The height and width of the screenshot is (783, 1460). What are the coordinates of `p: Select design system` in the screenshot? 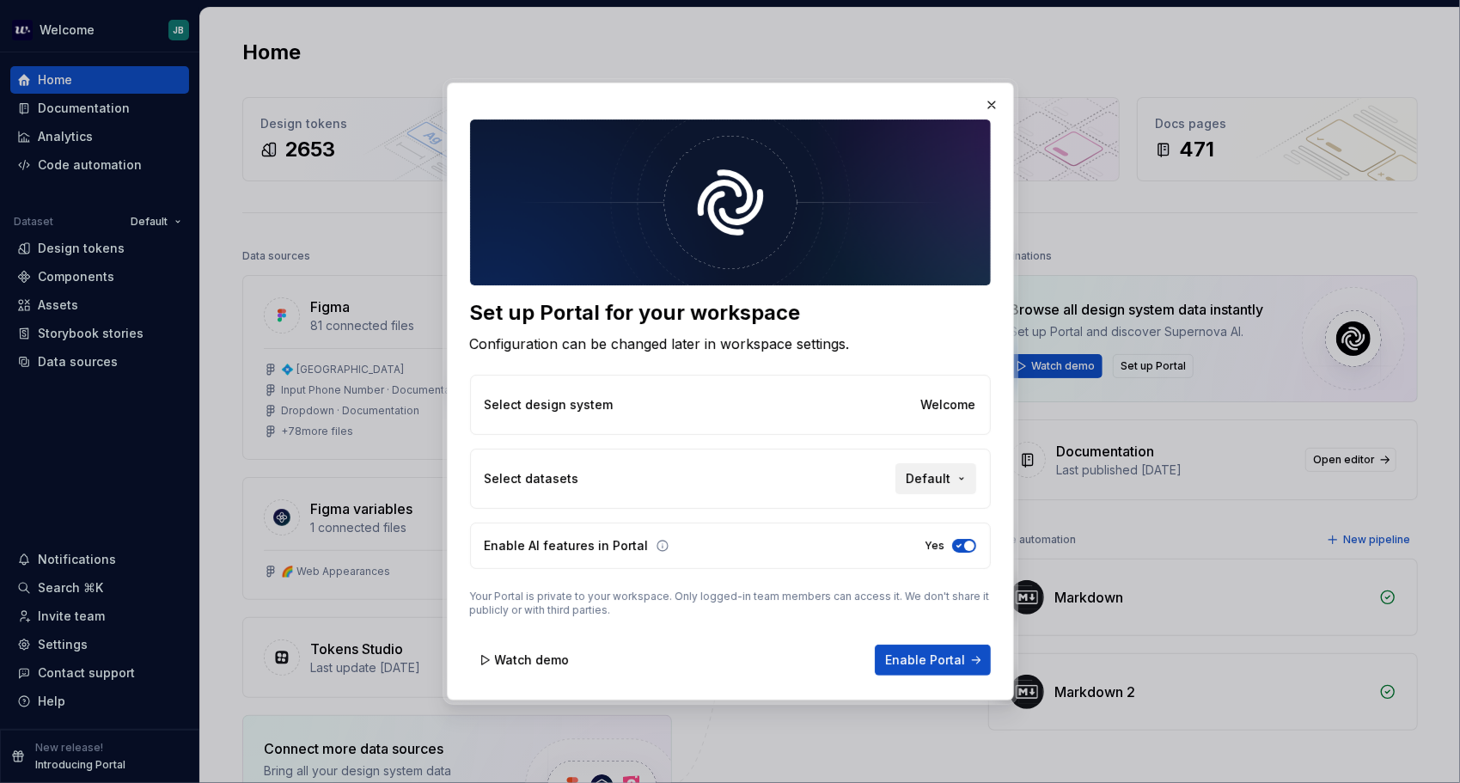 It's located at (549, 405).